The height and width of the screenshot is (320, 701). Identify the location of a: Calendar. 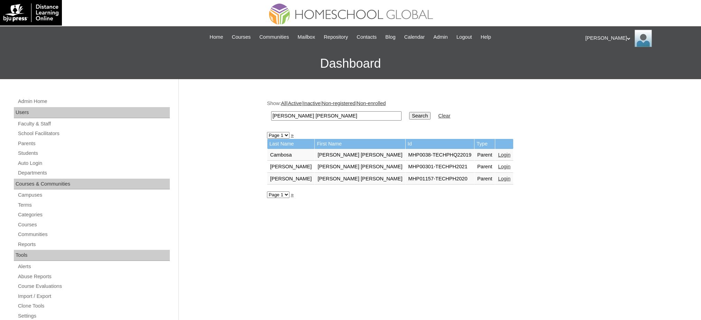
(414, 37).